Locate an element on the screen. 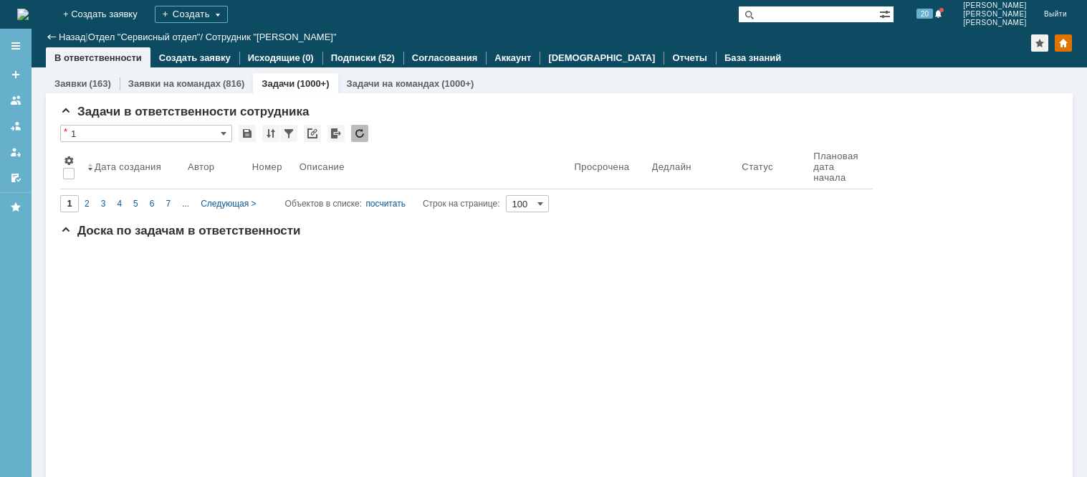 The image size is (1087, 477). div: Номер is located at coordinates (267, 166).